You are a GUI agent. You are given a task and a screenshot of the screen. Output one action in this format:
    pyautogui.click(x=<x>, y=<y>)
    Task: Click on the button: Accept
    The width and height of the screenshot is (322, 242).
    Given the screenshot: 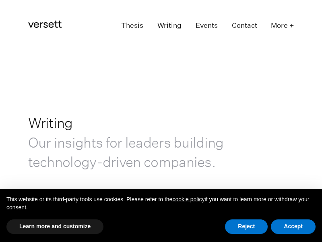 What is the action you would take?
    pyautogui.click(x=293, y=226)
    